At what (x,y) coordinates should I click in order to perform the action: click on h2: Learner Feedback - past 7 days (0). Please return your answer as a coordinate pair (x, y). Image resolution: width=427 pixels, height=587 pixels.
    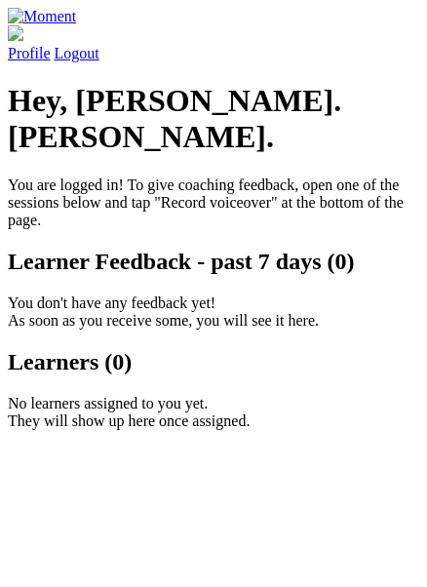
    Looking at the image, I should click on (214, 262).